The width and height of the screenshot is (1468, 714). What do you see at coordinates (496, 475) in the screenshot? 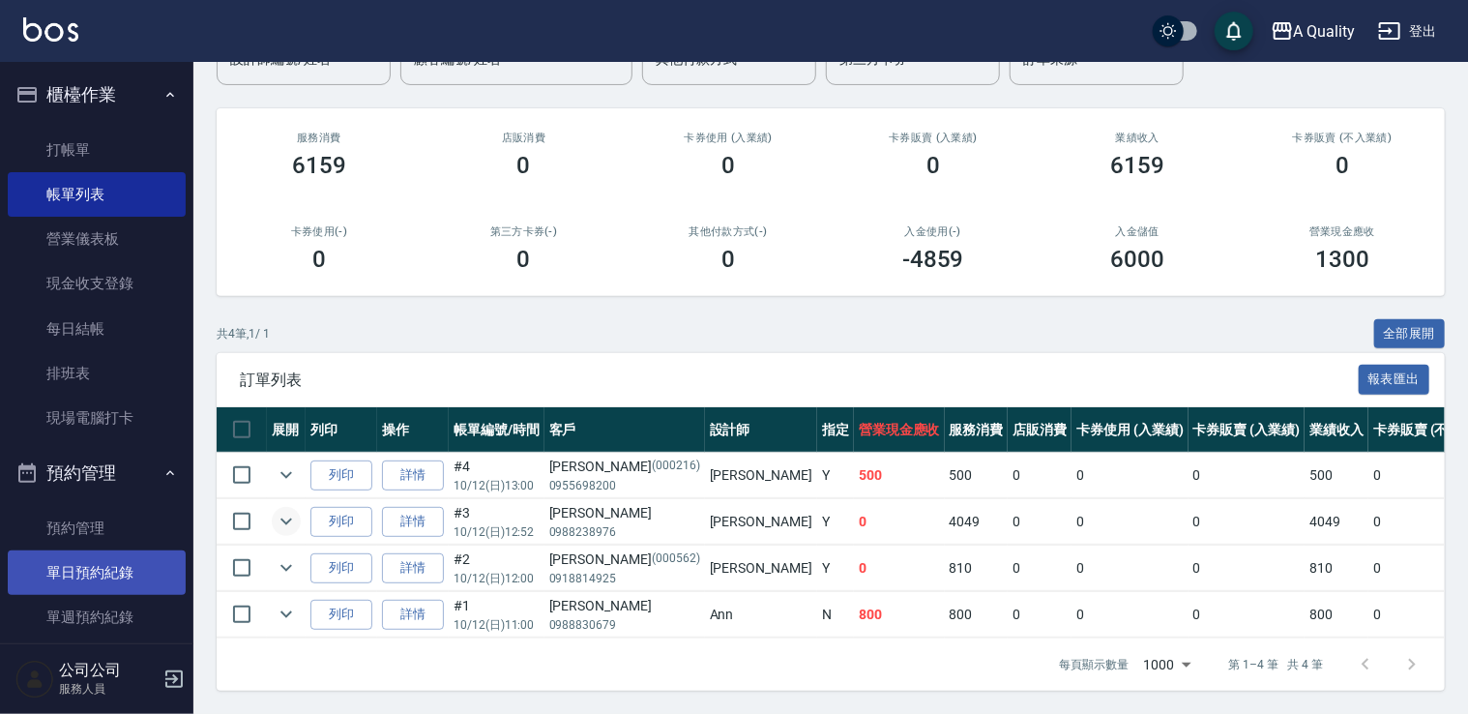
I see `td: #4` at bounding box center [496, 475].